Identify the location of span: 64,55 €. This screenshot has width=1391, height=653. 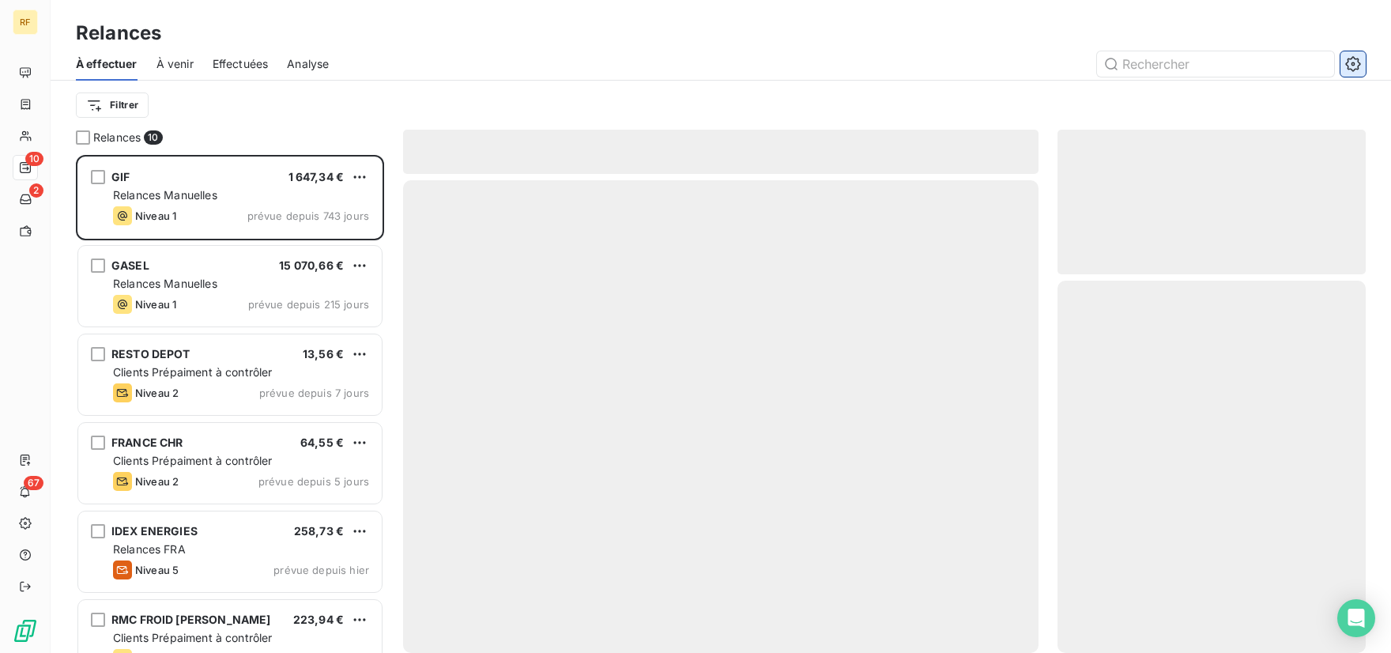
(322, 442).